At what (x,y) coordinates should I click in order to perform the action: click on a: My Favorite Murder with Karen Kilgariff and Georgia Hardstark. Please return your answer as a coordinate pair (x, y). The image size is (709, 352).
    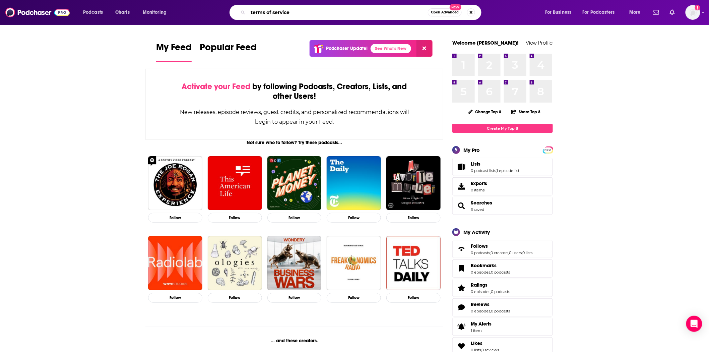
    Looking at the image, I should click on (414, 183).